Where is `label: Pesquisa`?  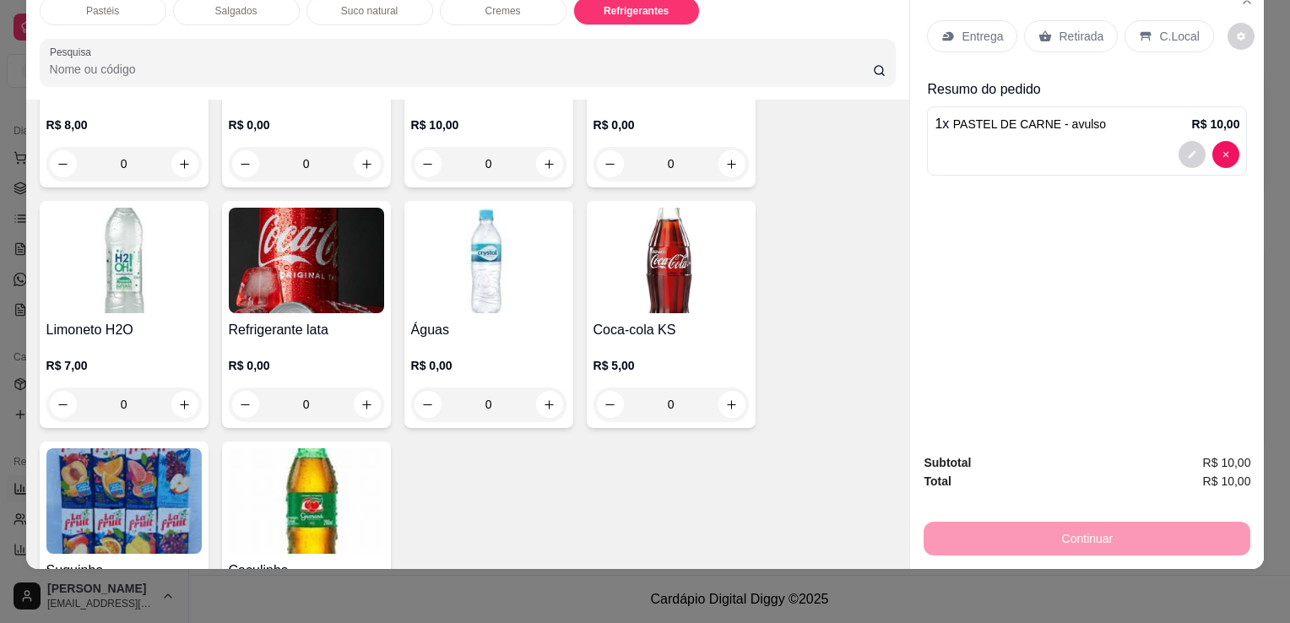
label: Pesquisa is located at coordinates (73, 51).